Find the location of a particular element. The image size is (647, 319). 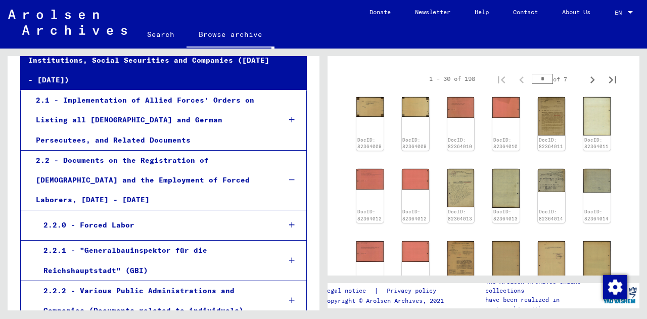

div: 2.2.0 - Forced Labor is located at coordinates (154, 225).